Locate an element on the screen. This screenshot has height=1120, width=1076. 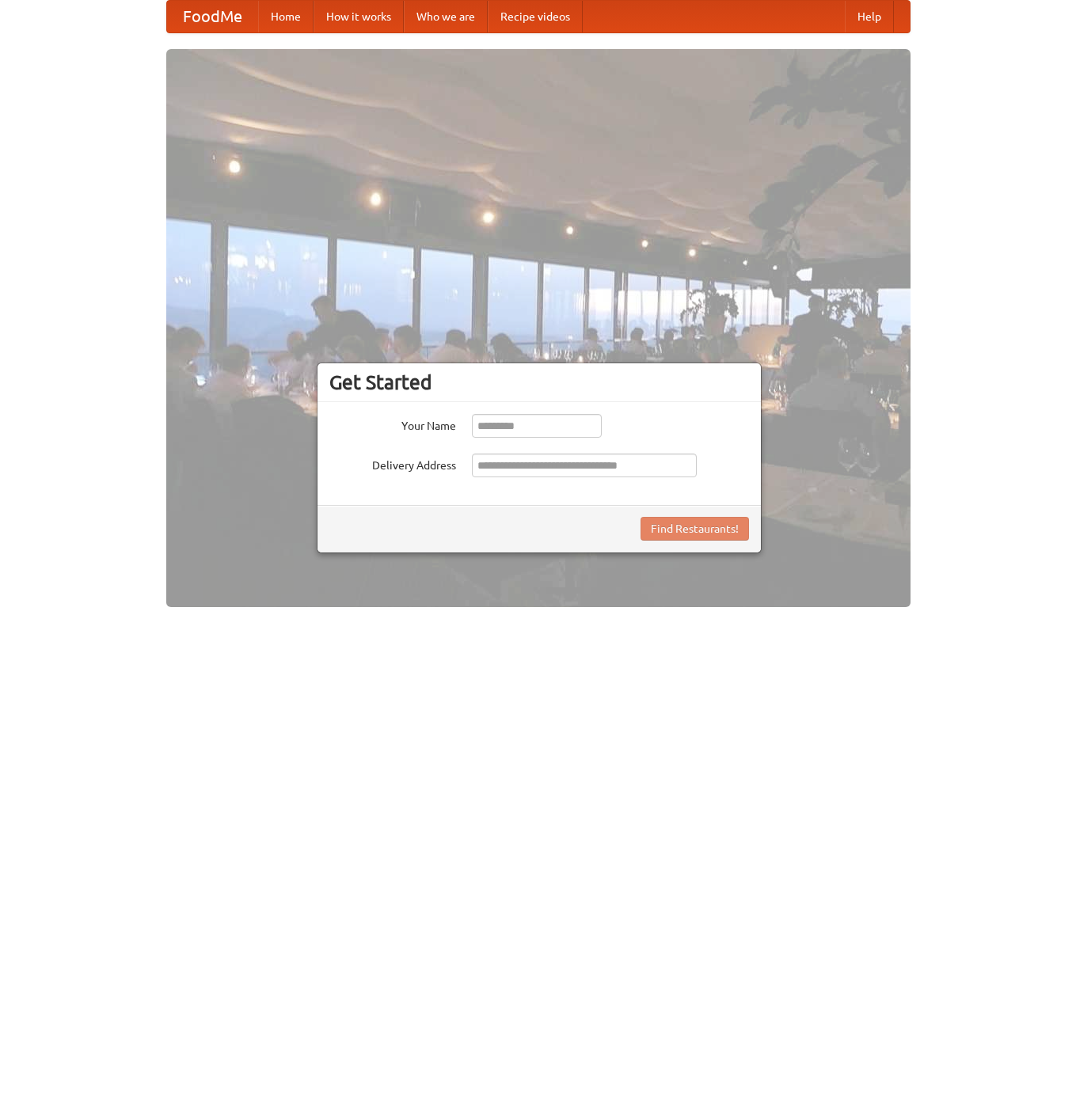
a: How it works is located at coordinates (359, 17).